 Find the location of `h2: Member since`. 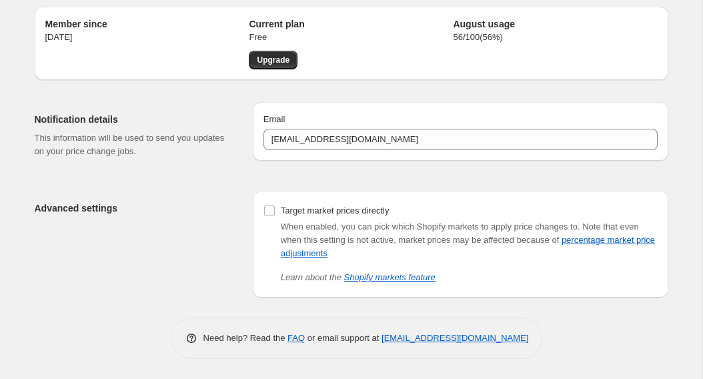

h2: Member since is located at coordinates (147, 24).